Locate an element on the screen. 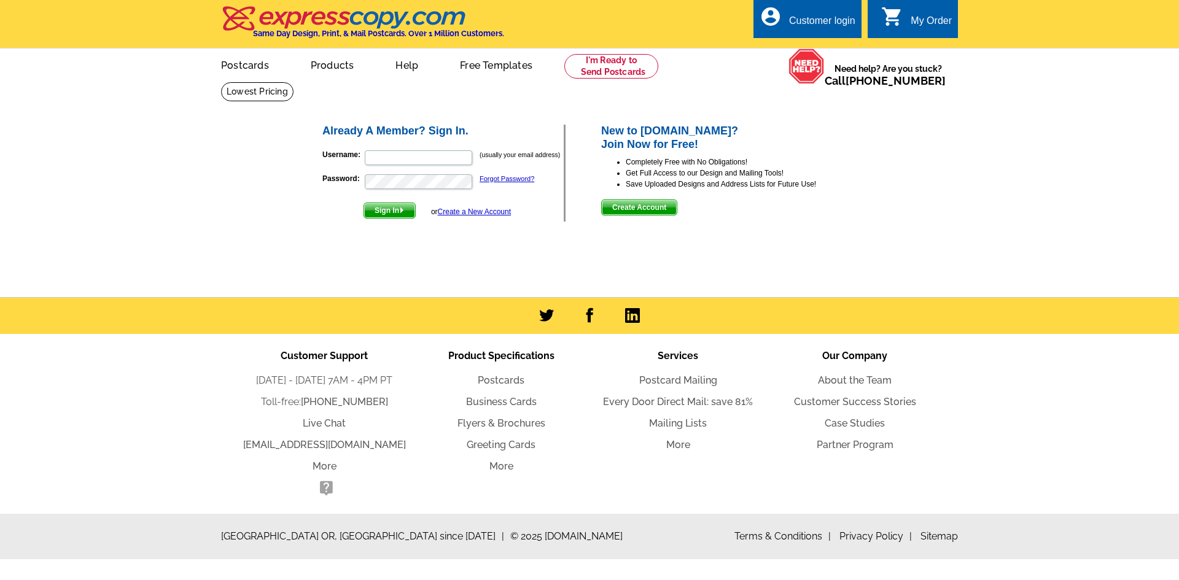 This screenshot has height=580, width=1179. a: Sitemap is located at coordinates (939, 536).